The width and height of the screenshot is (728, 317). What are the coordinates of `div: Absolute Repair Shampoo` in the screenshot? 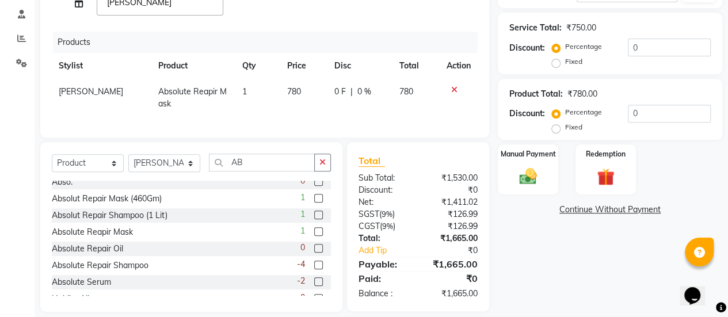 It's located at (100, 265).